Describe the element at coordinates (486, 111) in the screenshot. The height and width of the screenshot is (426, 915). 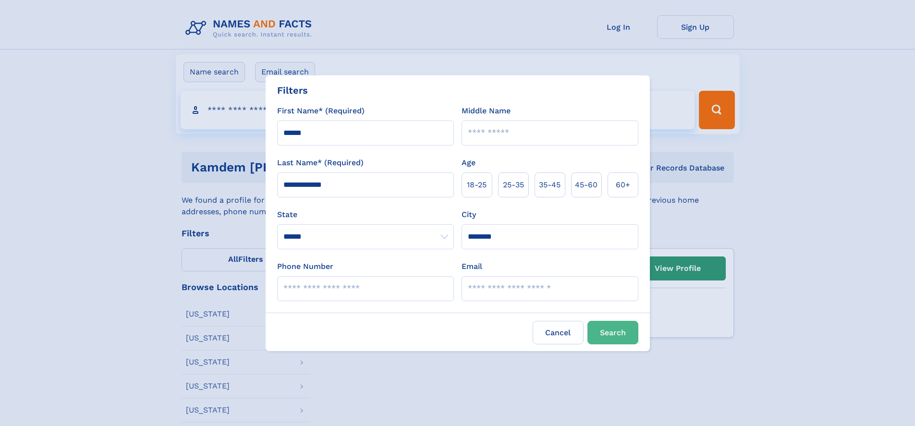
I see `label: Middle Name` at that location.